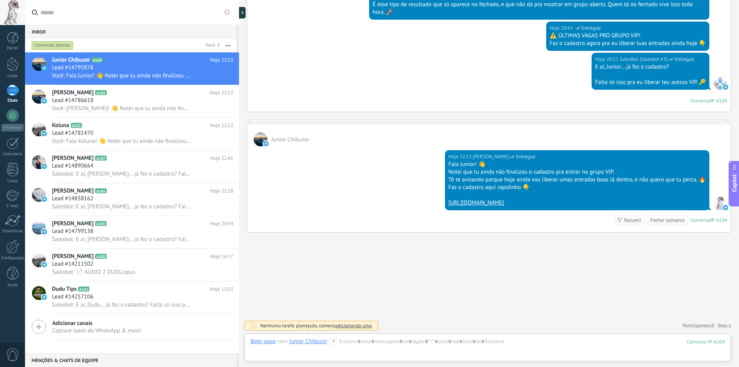 The width and height of the screenshot is (739, 367). What do you see at coordinates (13, 76) in the screenshot?
I see `div: Leads` at bounding box center [13, 76].